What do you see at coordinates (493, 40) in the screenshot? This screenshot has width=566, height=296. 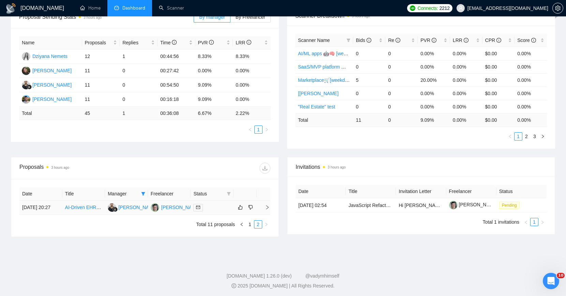 I see `span: CPR` at bounding box center [493, 40].